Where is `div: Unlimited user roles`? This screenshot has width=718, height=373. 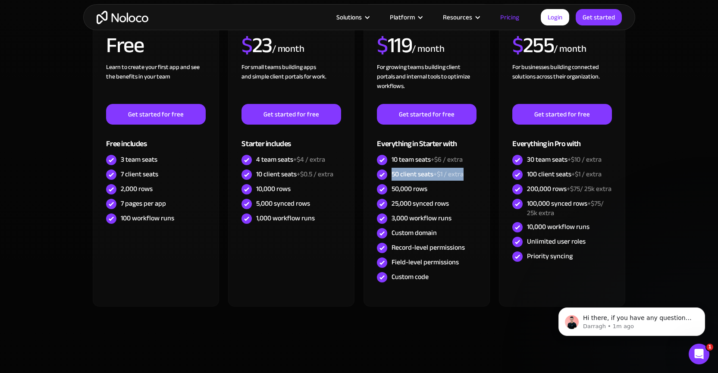
div: Unlimited user roles is located at coordinates (557, 242).